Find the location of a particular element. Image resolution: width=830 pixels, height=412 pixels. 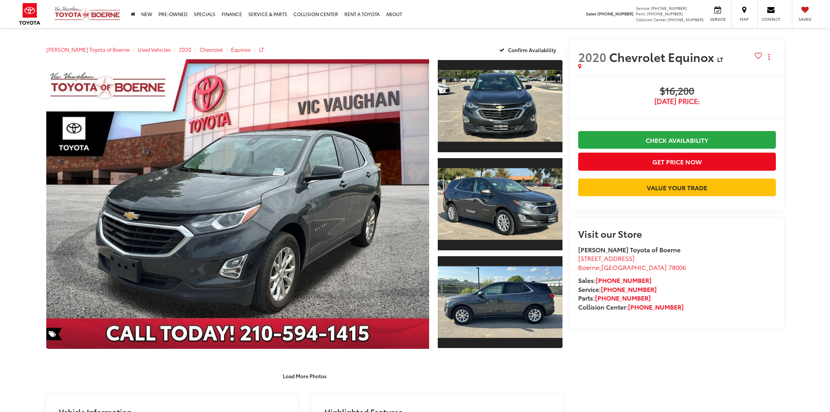

span: Collision Center is located at coordinates (651, 19).